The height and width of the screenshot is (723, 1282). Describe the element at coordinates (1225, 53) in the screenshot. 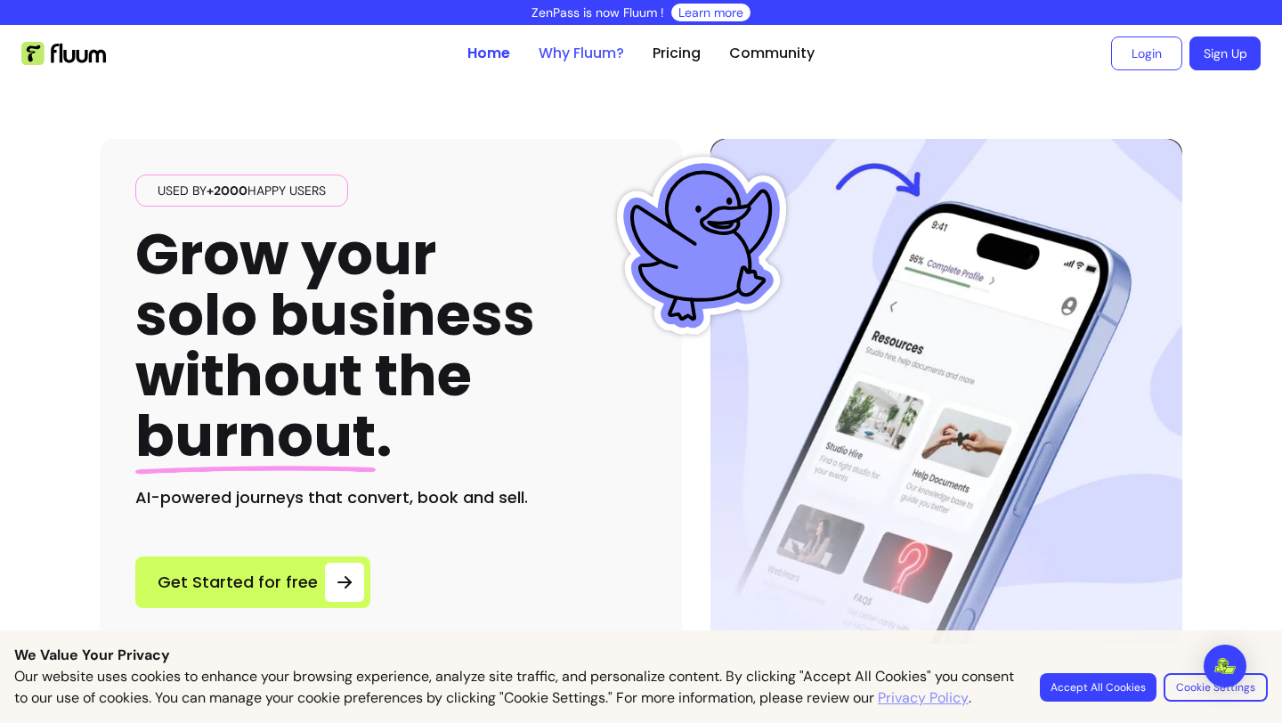

I see `a: Sign Up` at that location.